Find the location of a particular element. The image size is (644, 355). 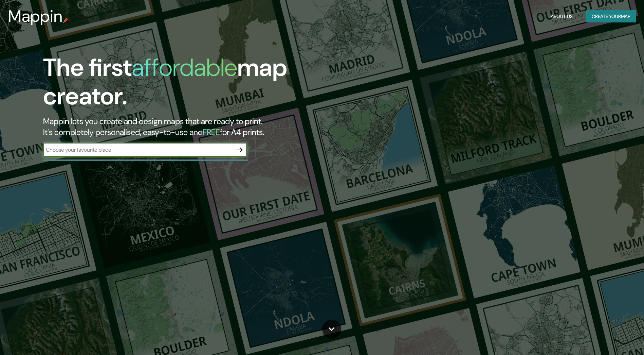

h5: FREE is located at coordinates (211, 132).